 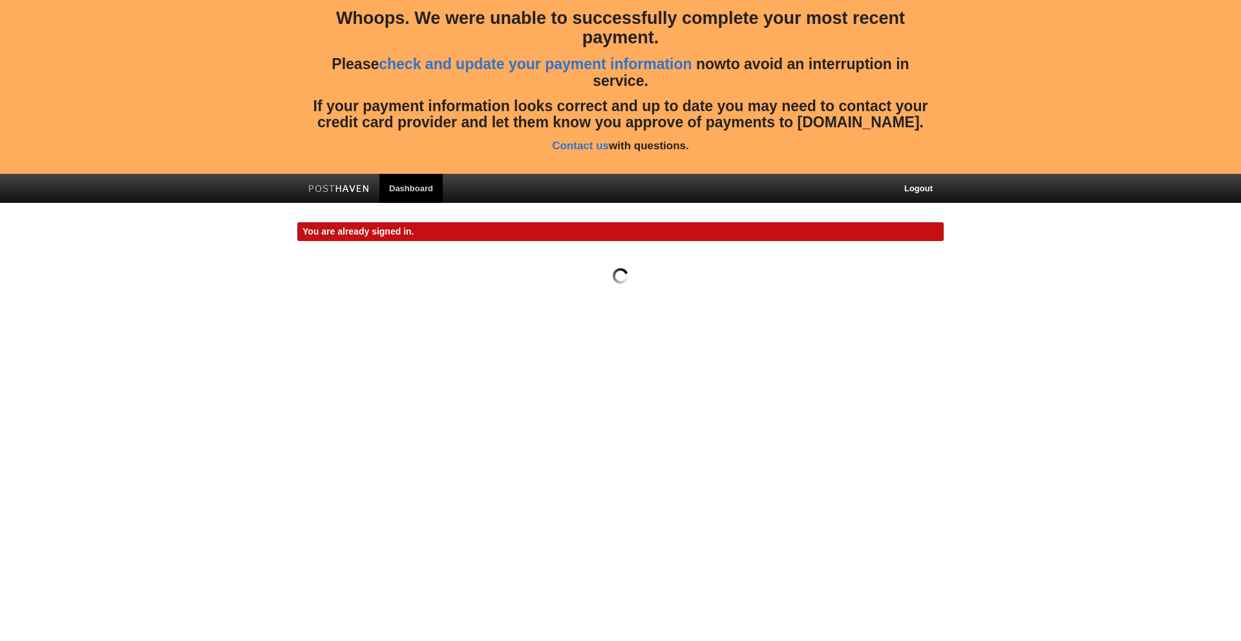 I want to click on a: Contact us, so click(x=581, y=145).